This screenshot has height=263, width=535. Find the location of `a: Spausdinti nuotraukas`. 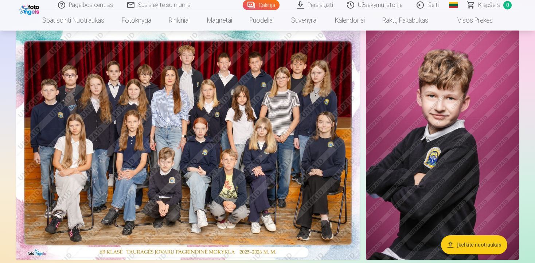

a: Spausdinti nuotraukas is located at coordinates (73, 20).